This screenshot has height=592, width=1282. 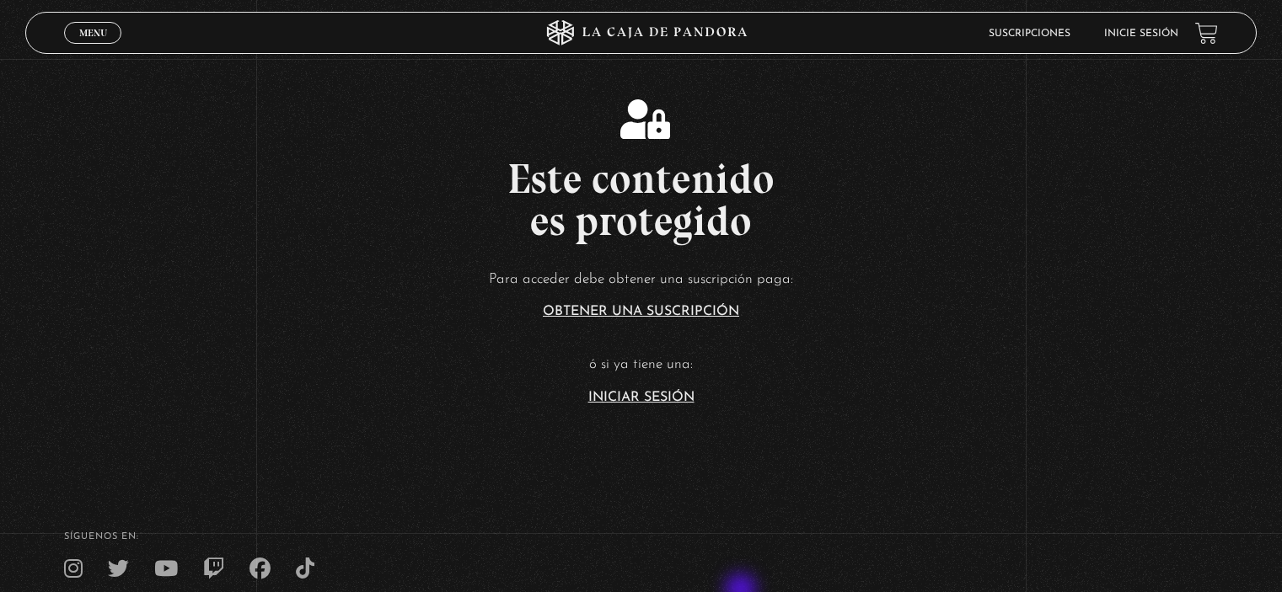 What do you see at coordinates (640, 537) in the screenshot?
I see `h4: SÍguenos en:` at bounding box center [640, 537].